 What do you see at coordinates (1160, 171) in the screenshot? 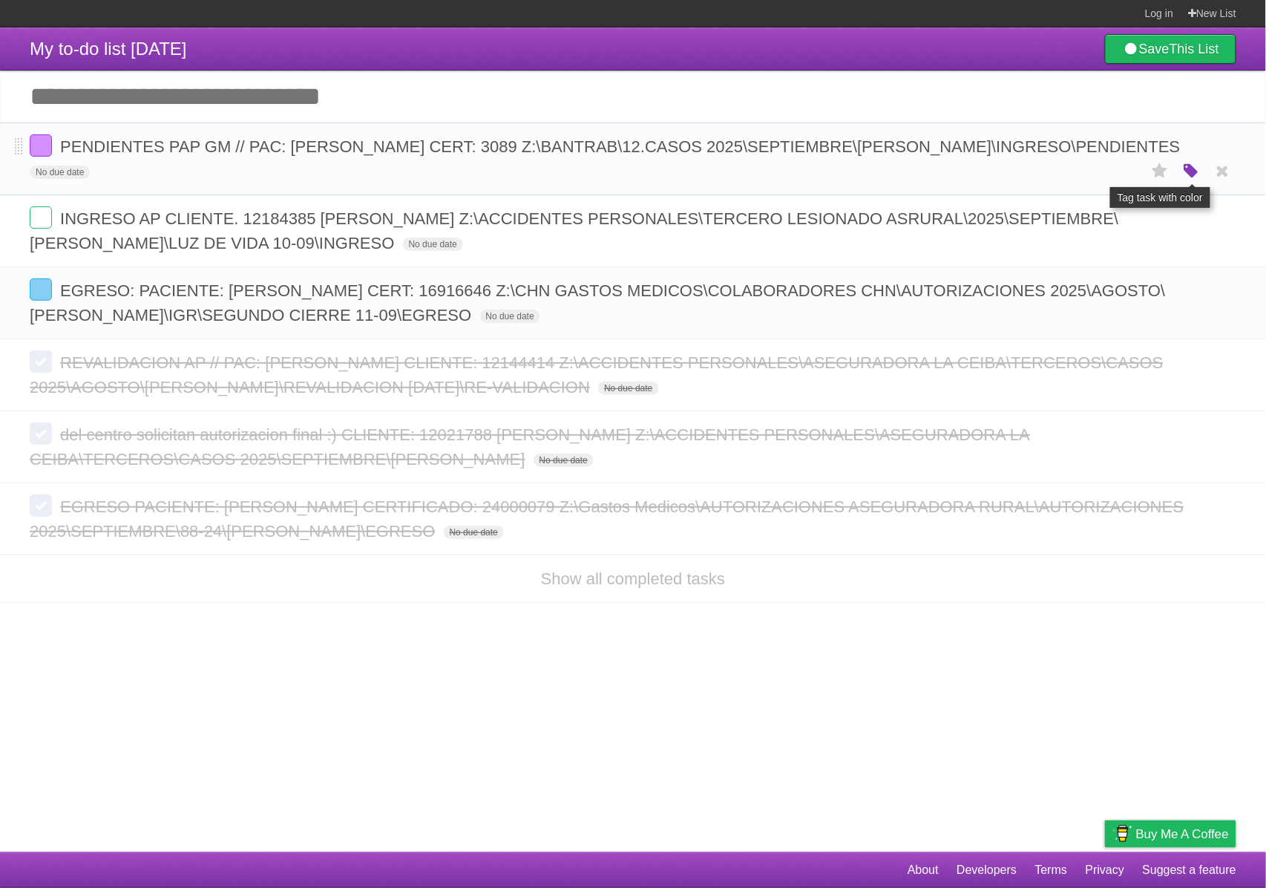
I see `label: Star task` at bounding box center [1160, 171].